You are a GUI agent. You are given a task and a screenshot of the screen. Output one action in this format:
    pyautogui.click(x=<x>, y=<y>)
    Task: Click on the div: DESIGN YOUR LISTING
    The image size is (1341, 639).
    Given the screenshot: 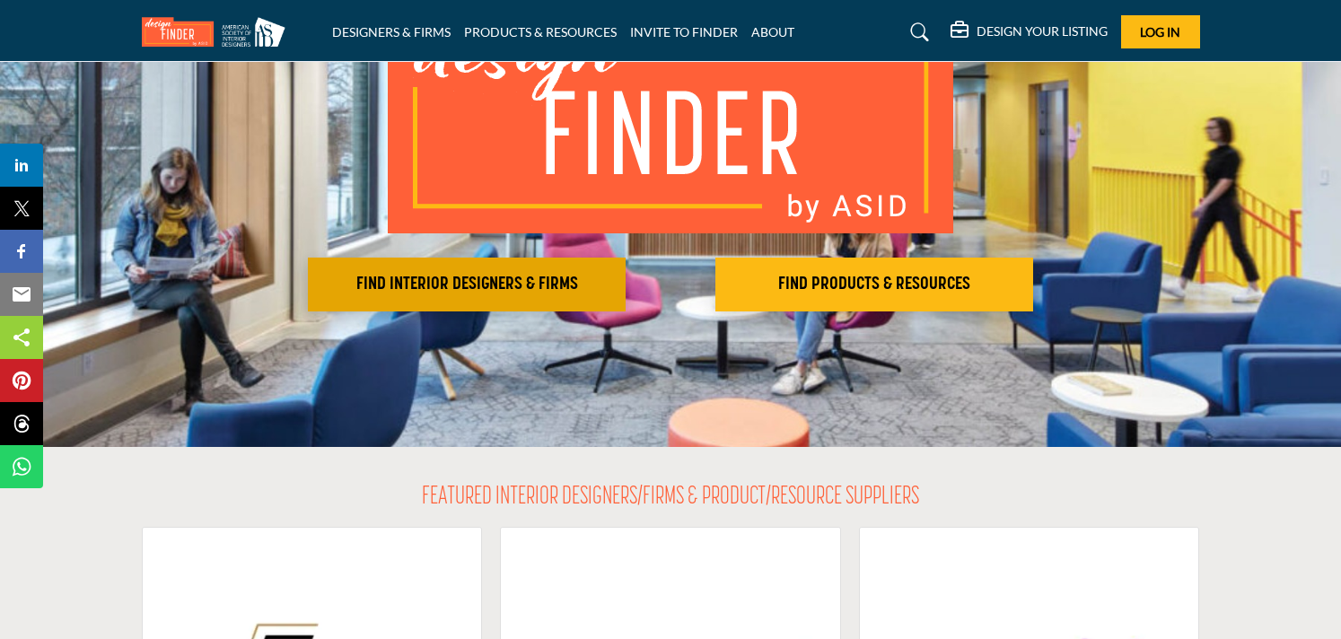 What is the action you would take?
    pyautogui.click(x=1028, y=32)
    